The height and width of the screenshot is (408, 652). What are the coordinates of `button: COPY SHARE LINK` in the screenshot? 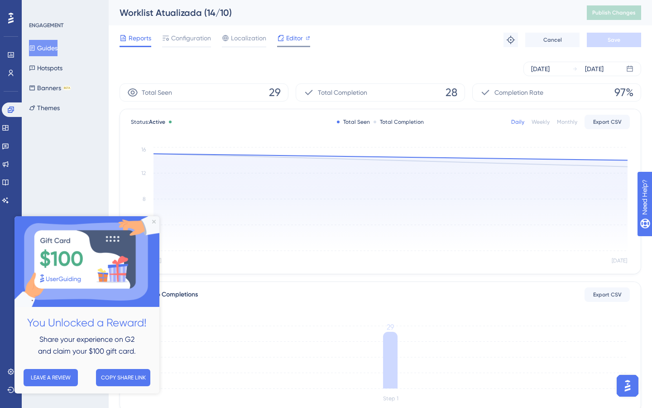 It's located at (109, 161).